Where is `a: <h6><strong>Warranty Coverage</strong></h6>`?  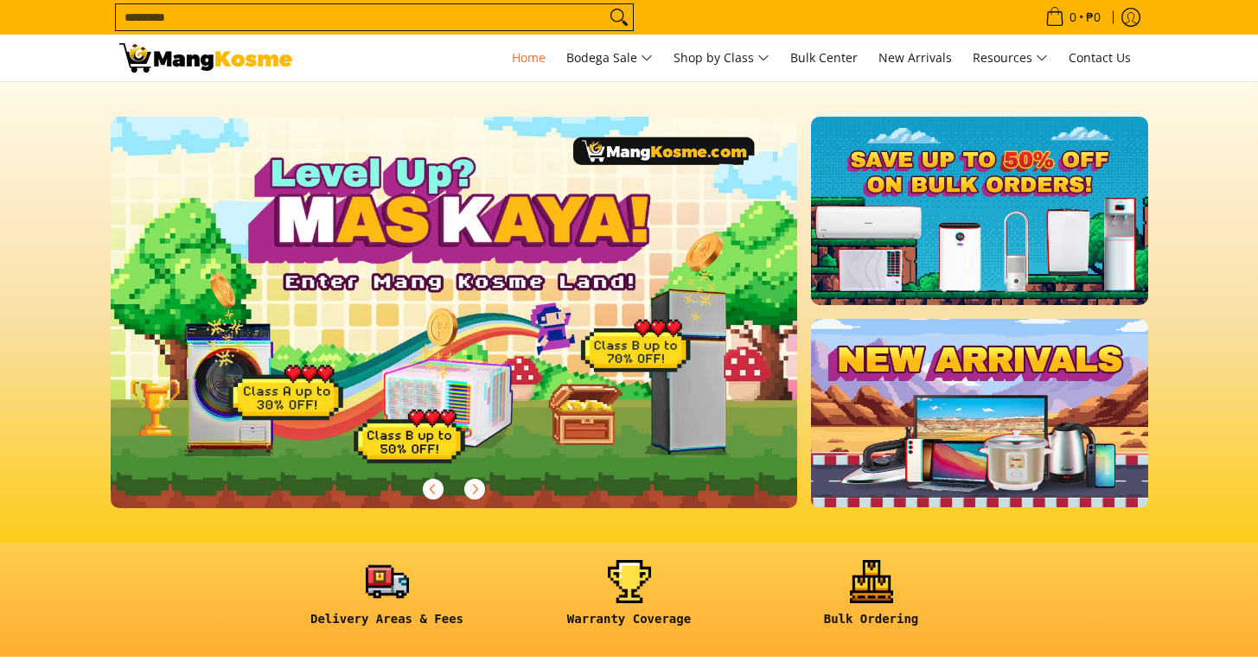
a: <h6><strong>Warranty Coverage</strong></h6> is located at coordinates (629, 600).